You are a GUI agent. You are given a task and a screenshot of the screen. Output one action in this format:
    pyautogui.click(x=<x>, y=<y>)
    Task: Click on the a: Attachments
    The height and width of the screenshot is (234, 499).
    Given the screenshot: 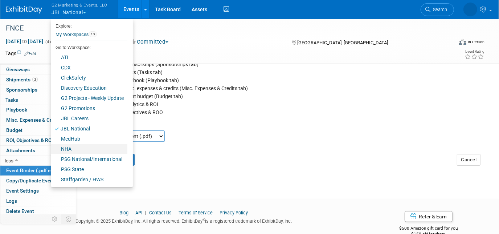 What is the action you would take?
    pyautogui.click(x=38, y=150)
    